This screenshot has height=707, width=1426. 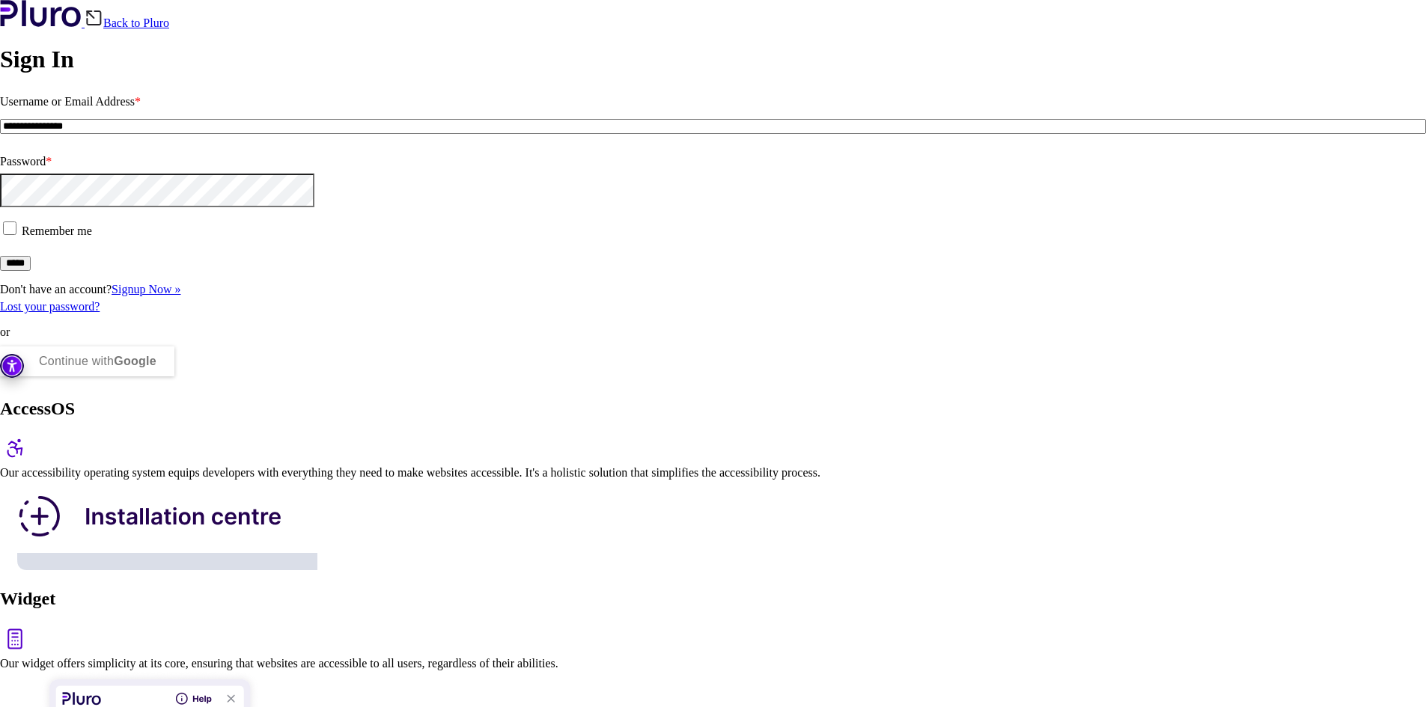 What do you see at coordinates (94, 18) in the screenshot?
I see `img: Back icon` at bounding box center [94, 18].